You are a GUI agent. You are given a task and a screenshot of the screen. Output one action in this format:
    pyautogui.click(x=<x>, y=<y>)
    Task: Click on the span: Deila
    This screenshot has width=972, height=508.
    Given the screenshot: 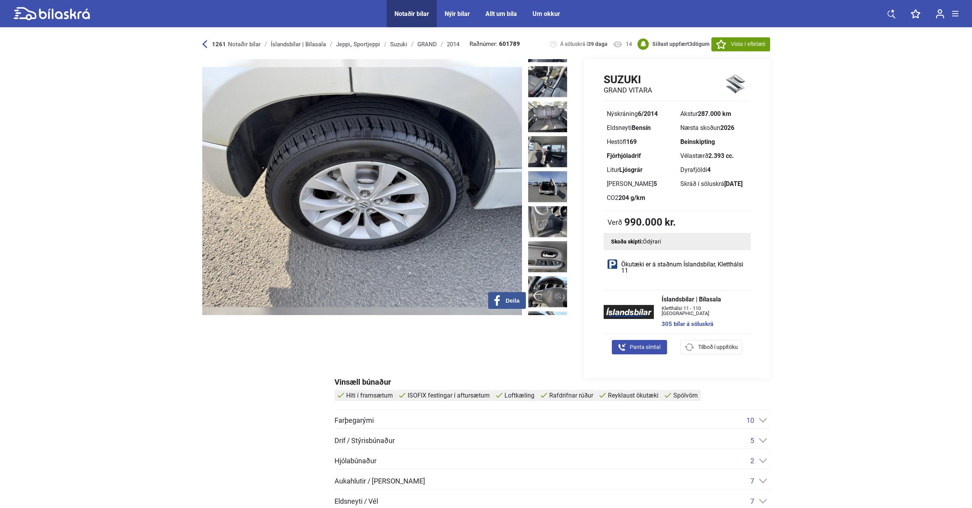 What is the action you would take?
    pyautogui.click(x=513, y=301)
    